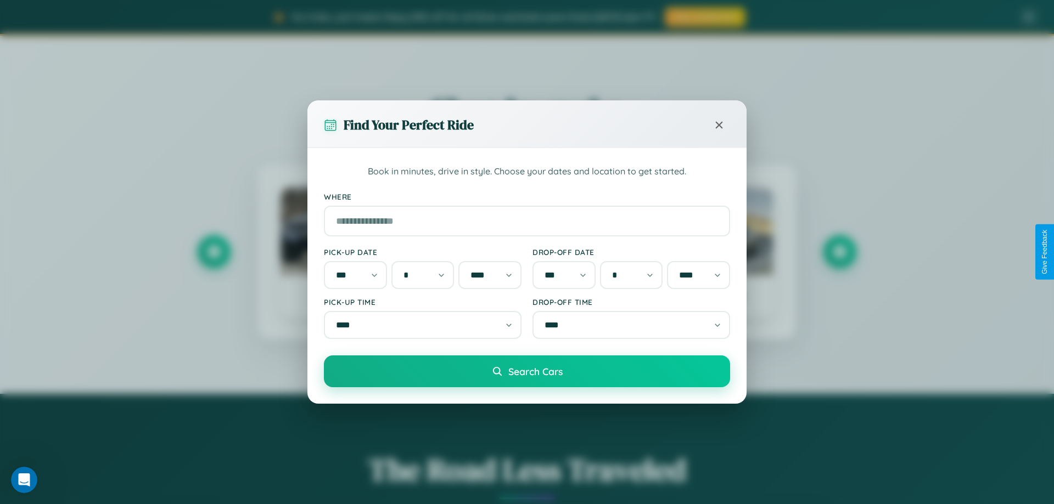 This screenshot has width=1054, height=504. What do you see at coordinates (631, 252) in the screenshot?
I see `label: Drop-off Date` at bounding box center [631, 252].